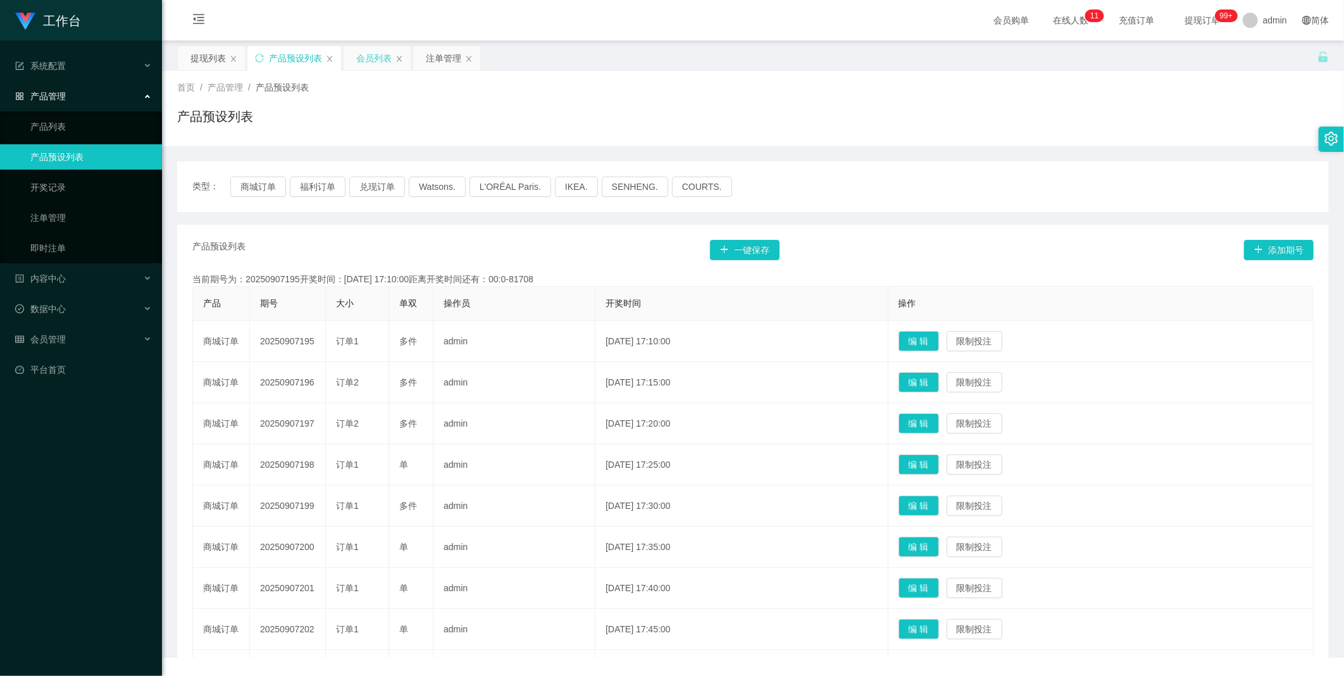 The width and height of the screenshot is (1344, 676). Describe the element at coordinates (282, 87) in the screenshot. I see `span: 产品预设列表` at that location.